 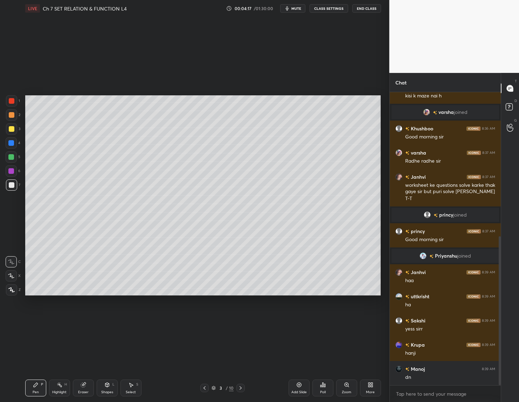 I want to click on div: More, so click(x=370, y=392).